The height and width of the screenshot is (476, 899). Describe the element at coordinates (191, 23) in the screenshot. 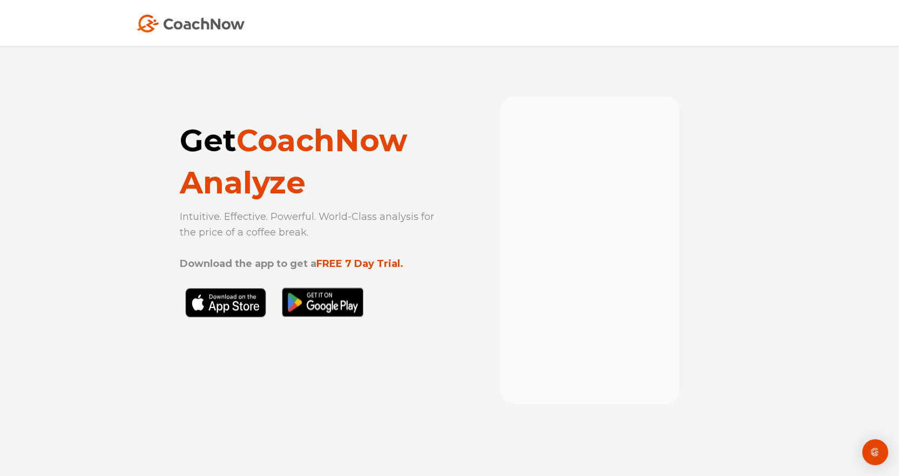

I see `img: Coach Now` at that location.